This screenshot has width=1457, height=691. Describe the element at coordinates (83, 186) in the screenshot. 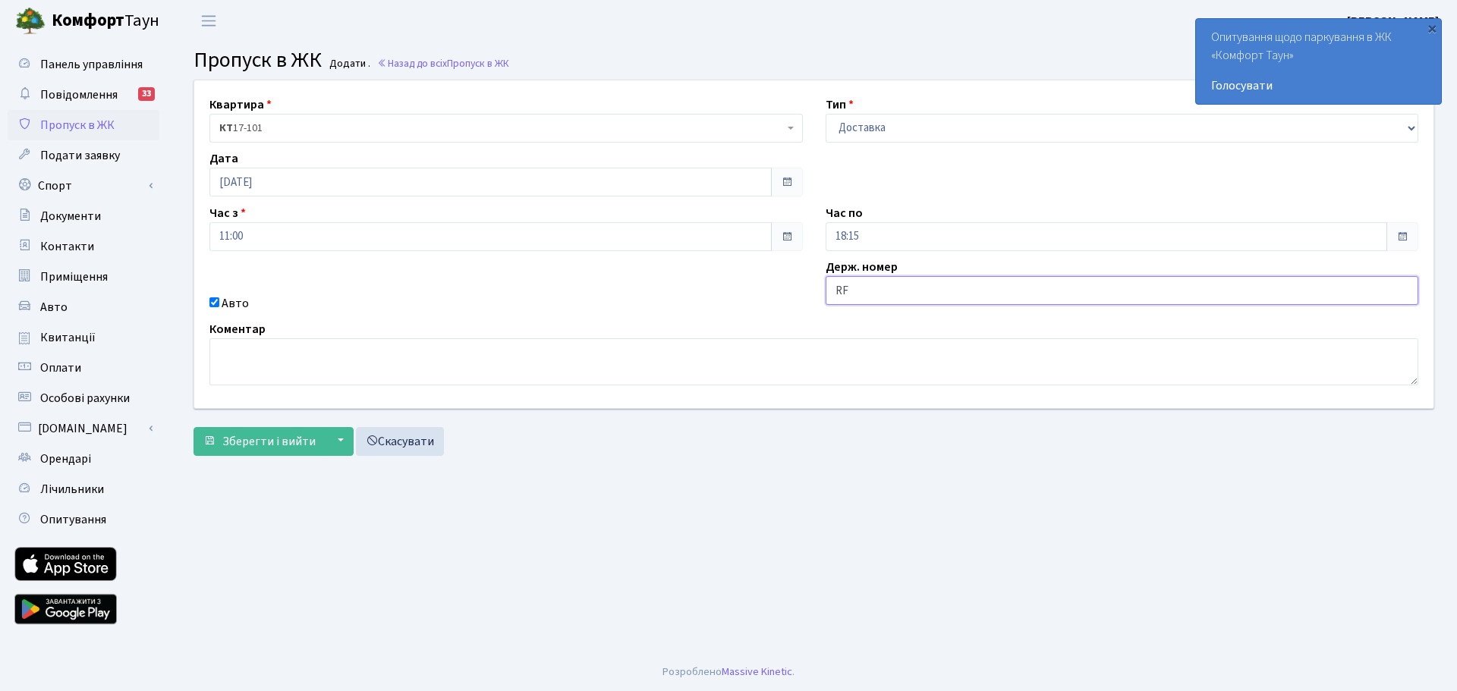

I see `a: Спорт` at that location.